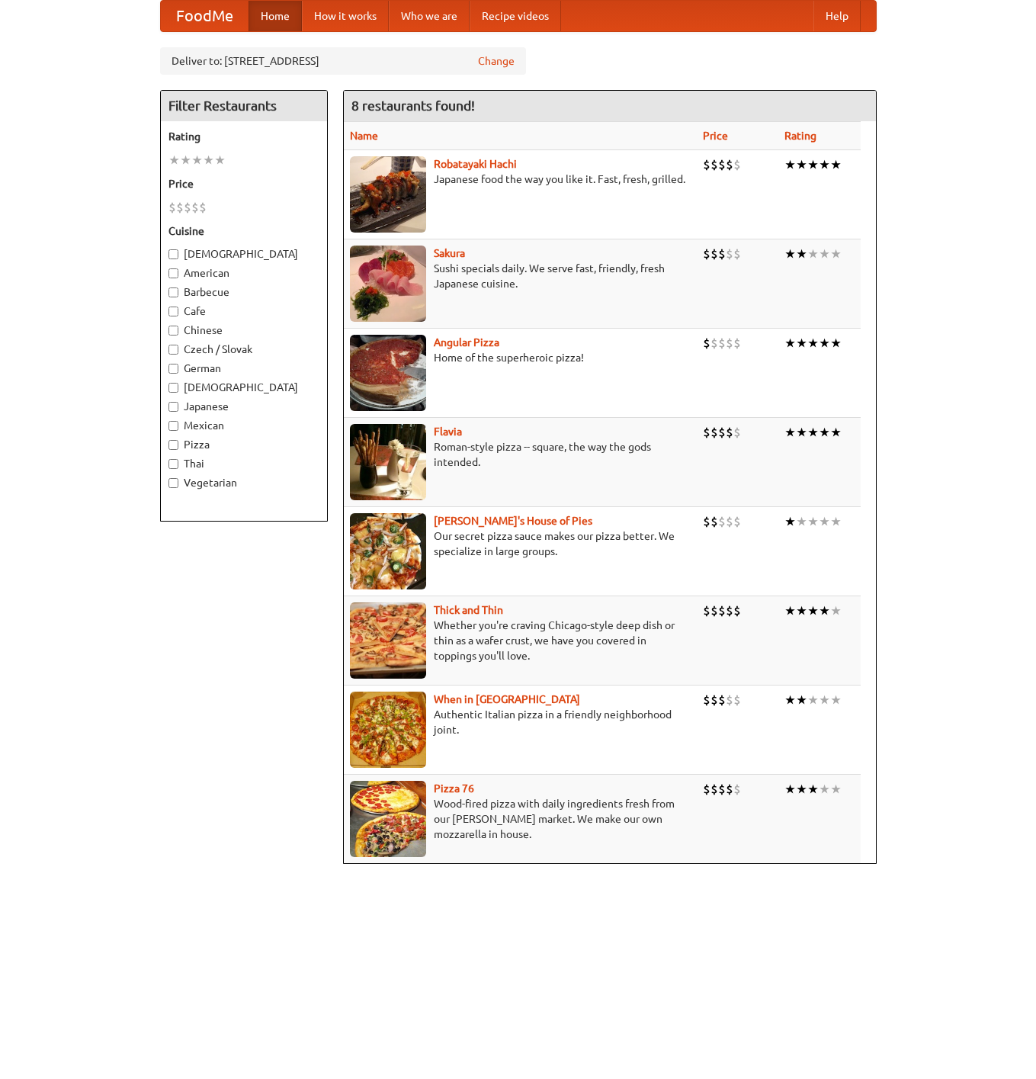 The image size is (1036, 1079). What do you see at coordinates (244, 349) in the screenshot?
I see `label: Czech / Slovak` at bounding box center [244, 349].